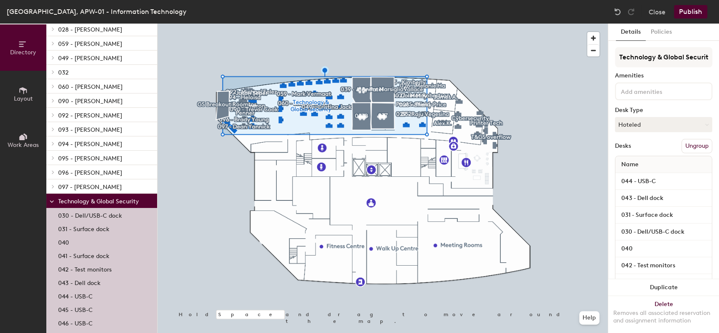  I want to click on span: 032, so click(63, 72).